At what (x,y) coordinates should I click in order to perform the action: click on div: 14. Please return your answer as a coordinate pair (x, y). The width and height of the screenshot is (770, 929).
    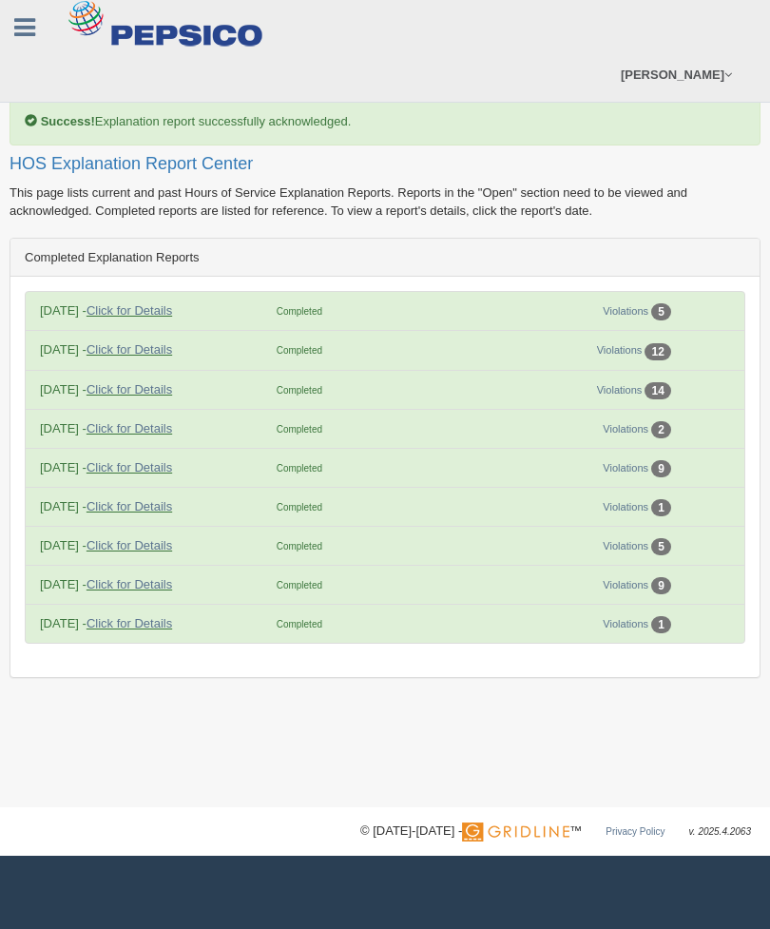
    Looking at the image, I should click on (657, 391).